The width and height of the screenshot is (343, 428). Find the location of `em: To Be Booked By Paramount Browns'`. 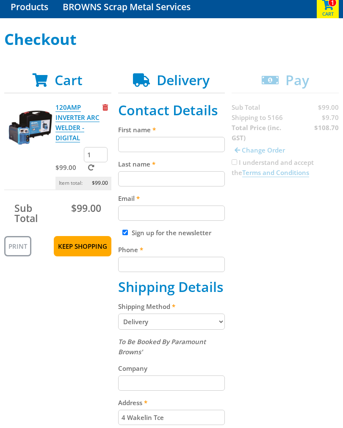

em: To Be Booked By Paramount Browns' is located at coordinates (162, 347).